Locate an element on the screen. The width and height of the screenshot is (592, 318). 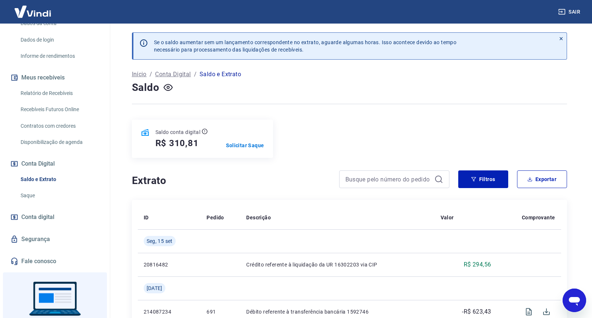
p: Solicitar Saque is located at coordinates (245, 145).